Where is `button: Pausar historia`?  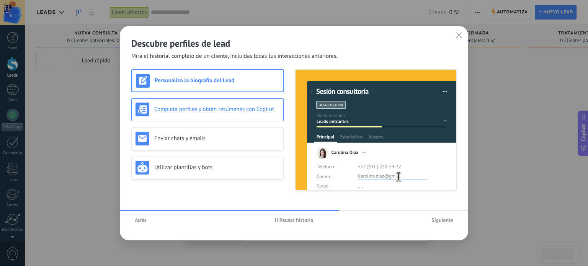 button: Pausar historia is located at coordinates (294, 220).